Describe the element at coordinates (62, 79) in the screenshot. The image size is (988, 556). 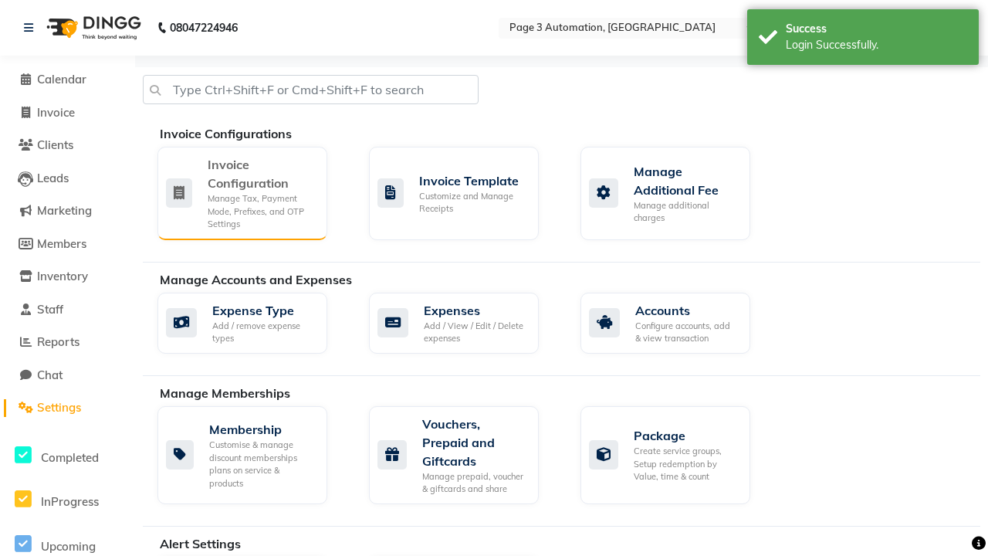
I see `span: Calendar` at that location.